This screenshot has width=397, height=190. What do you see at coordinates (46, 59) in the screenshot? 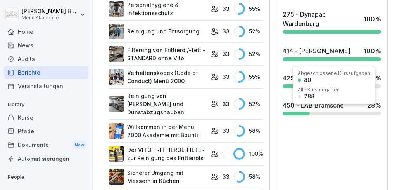
I see `div: Audits` at bounding box center [46, 59].